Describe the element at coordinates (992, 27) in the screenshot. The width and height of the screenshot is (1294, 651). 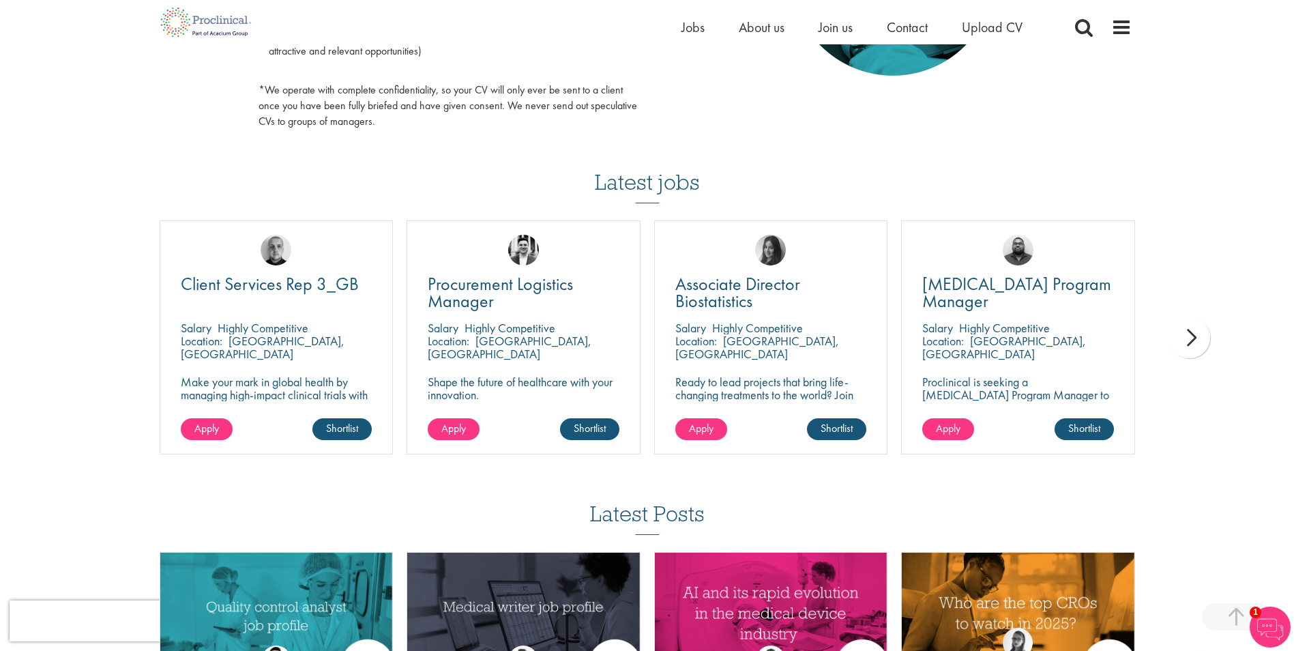
I see `a: Upload CV` at that location.